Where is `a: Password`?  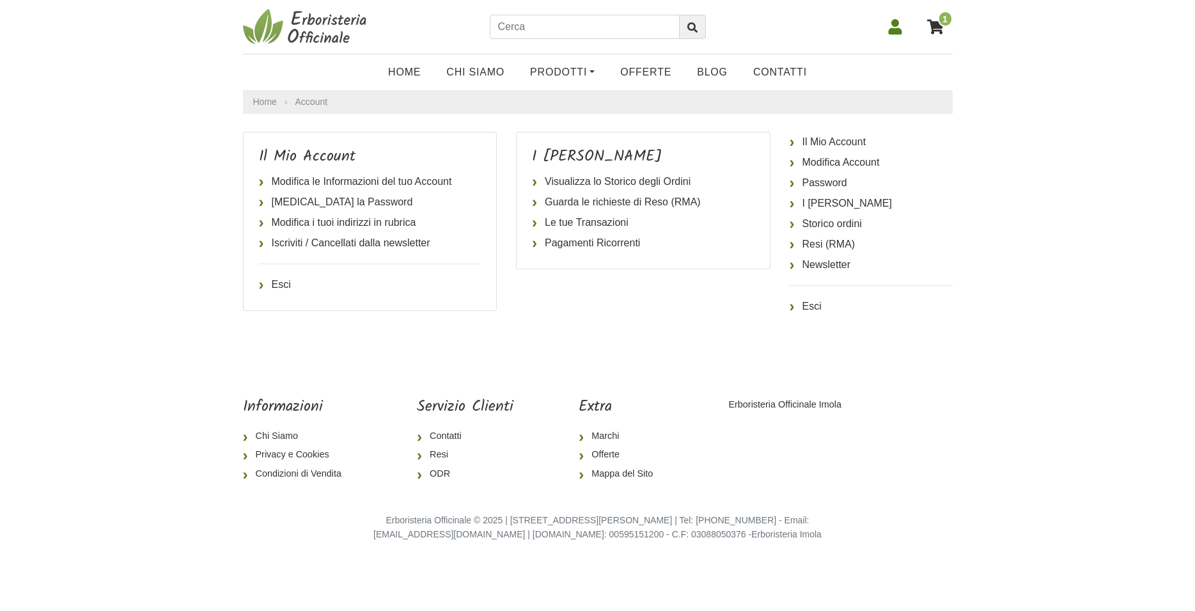 a: Password is located at coordinates (871, 183).